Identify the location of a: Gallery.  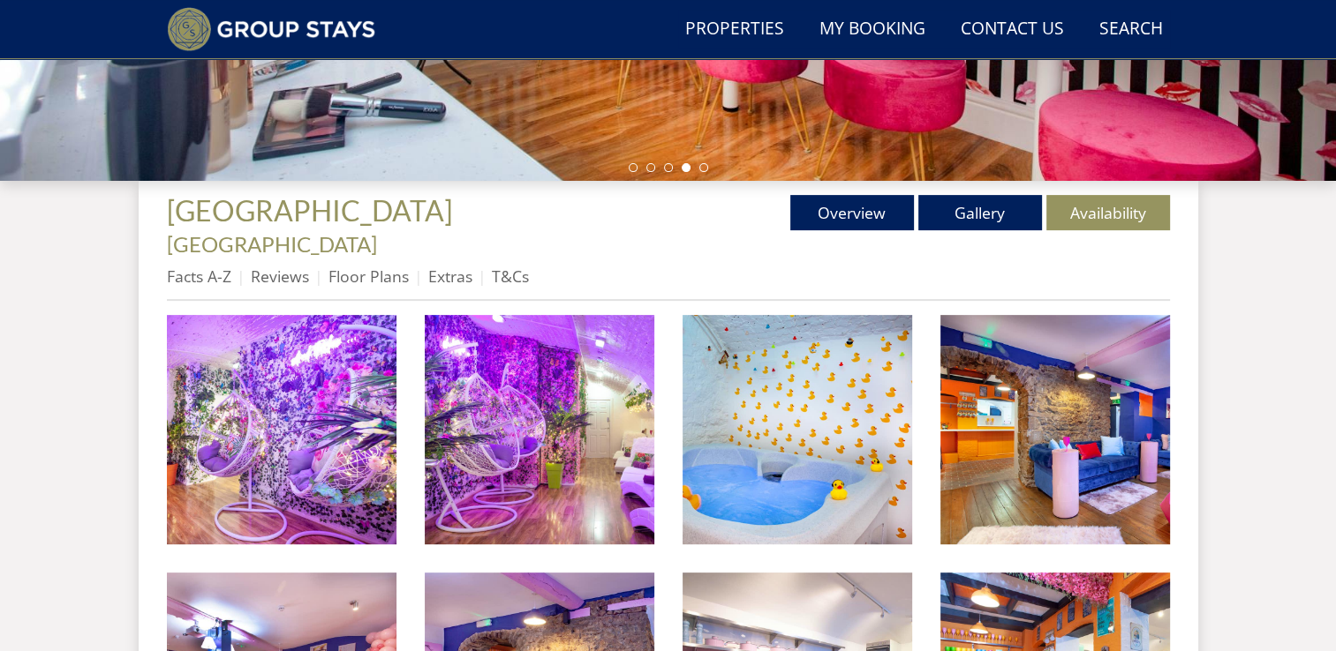
(980, 213).